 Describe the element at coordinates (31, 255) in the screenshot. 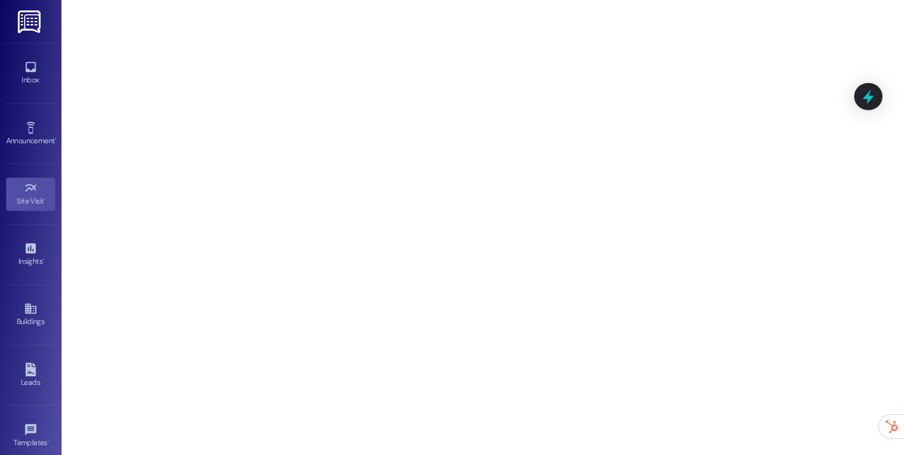

I see `a: Insights •` at that location.